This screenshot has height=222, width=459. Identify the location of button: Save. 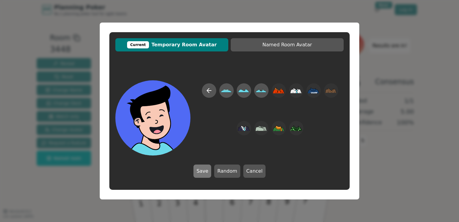
(202, 171).